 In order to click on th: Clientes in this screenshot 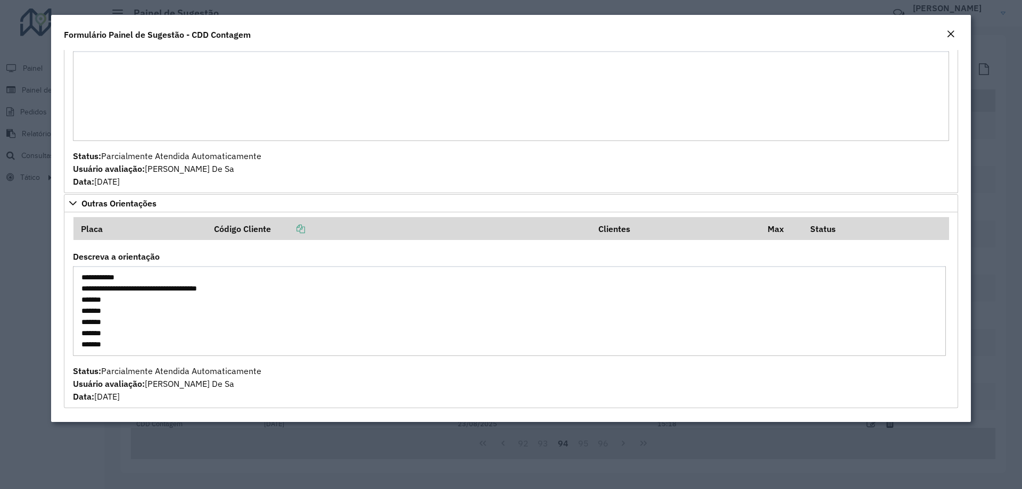, I will do `click(676, 228)`.